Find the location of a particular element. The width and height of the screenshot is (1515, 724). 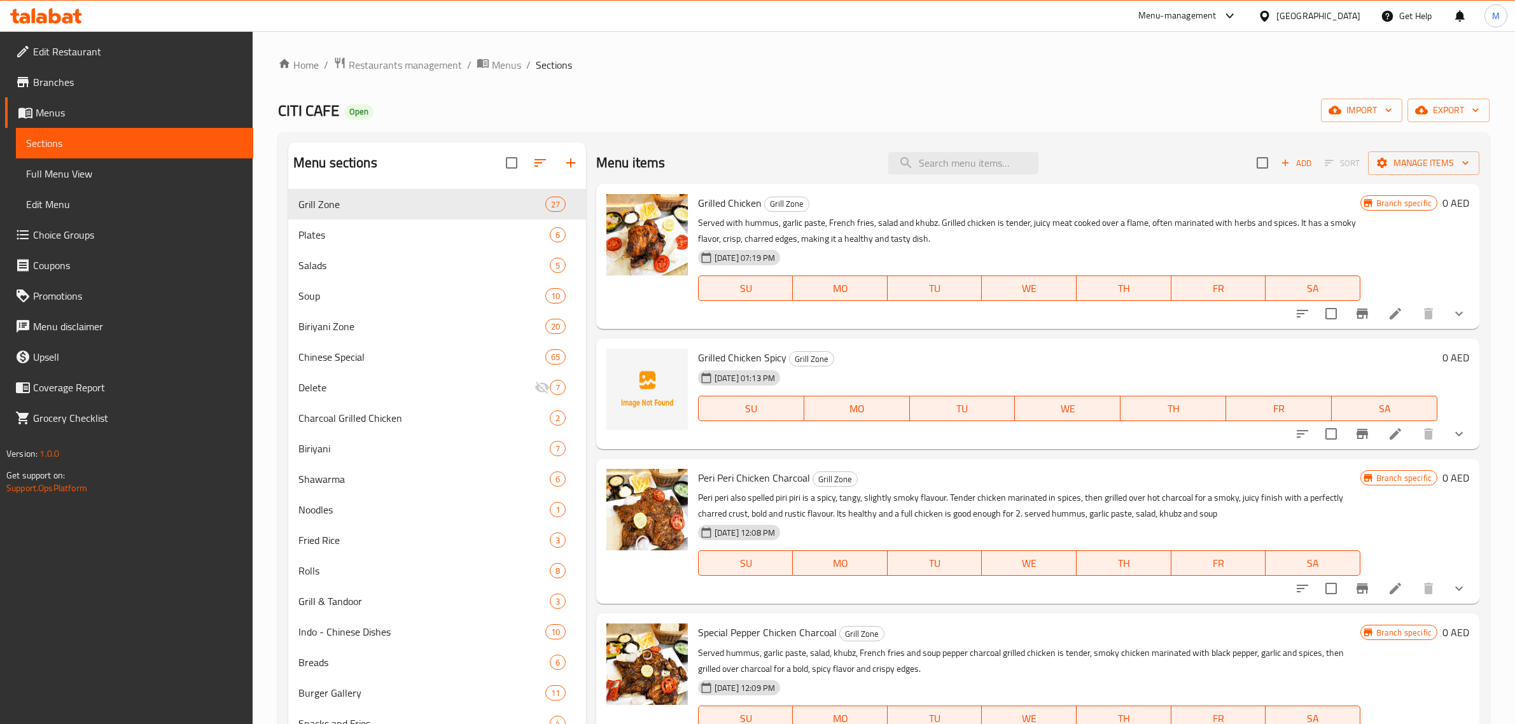

a: Choice Groups is located at coordinates (129, 235).